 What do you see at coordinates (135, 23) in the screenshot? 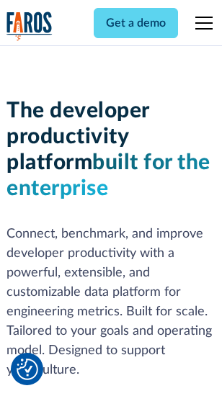
I see `a: Get a demo` at bounding box center [135, 23].